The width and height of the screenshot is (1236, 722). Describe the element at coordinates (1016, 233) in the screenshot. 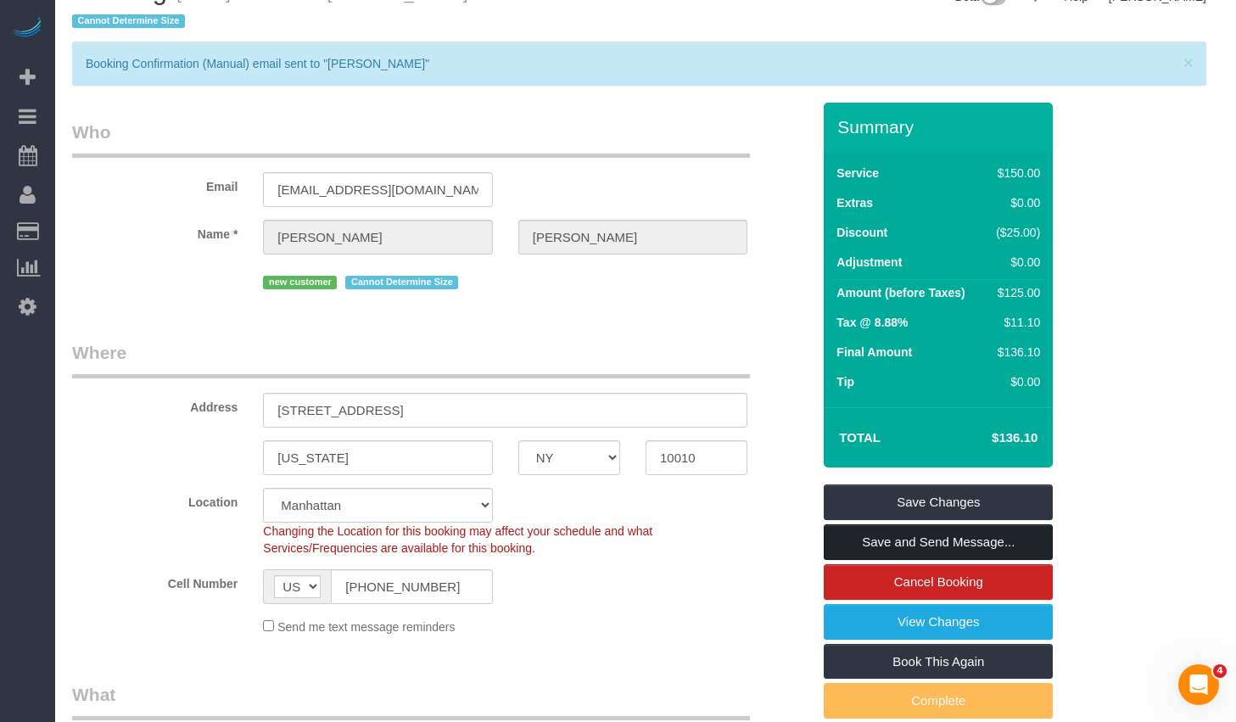

I see `div: ($25.00)` at that location.